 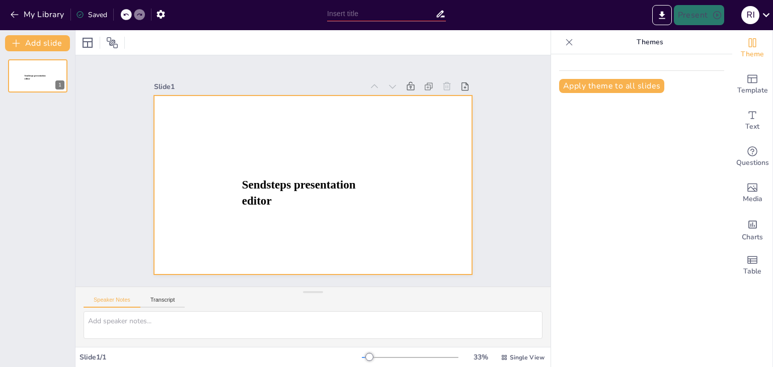 What do you see at coordinates (752, 85) in the screenshot?
I see `div: Add ready made slides` at bounding box center [752, 85].